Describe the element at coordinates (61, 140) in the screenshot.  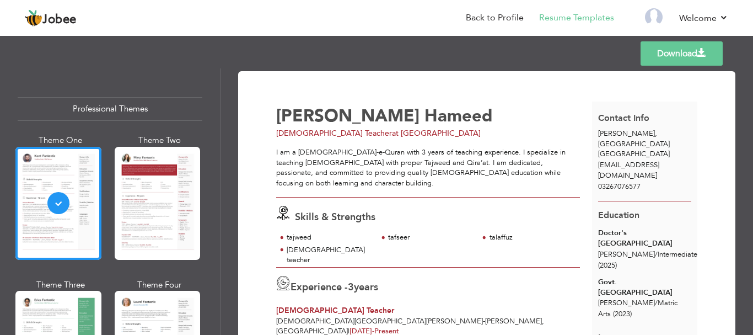
I see `div: Theme One` at that location.